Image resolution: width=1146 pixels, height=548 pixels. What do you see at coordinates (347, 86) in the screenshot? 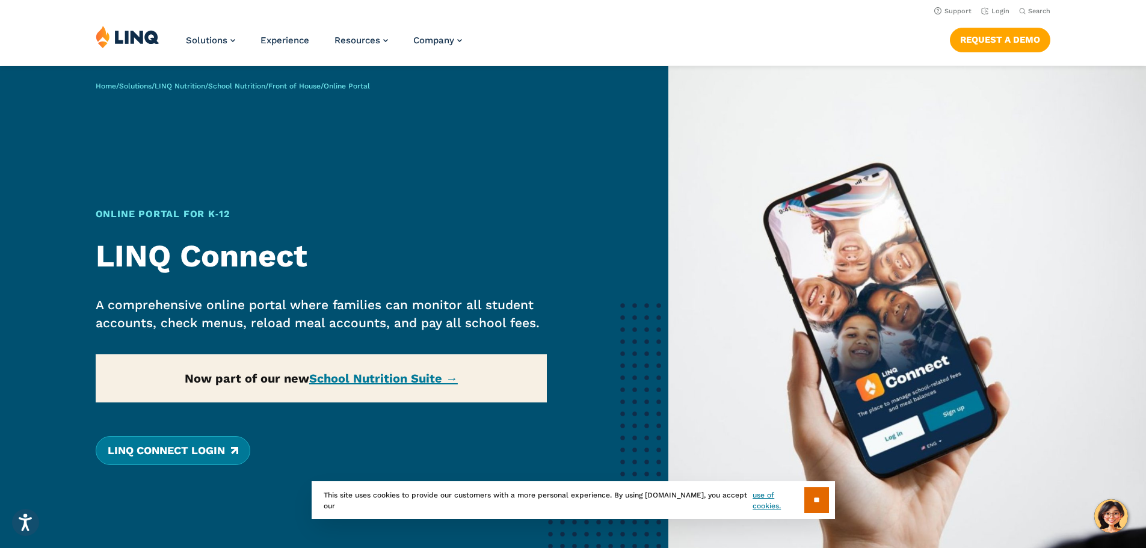
I see `span: Online Portal` at bounding box center [347, 86].